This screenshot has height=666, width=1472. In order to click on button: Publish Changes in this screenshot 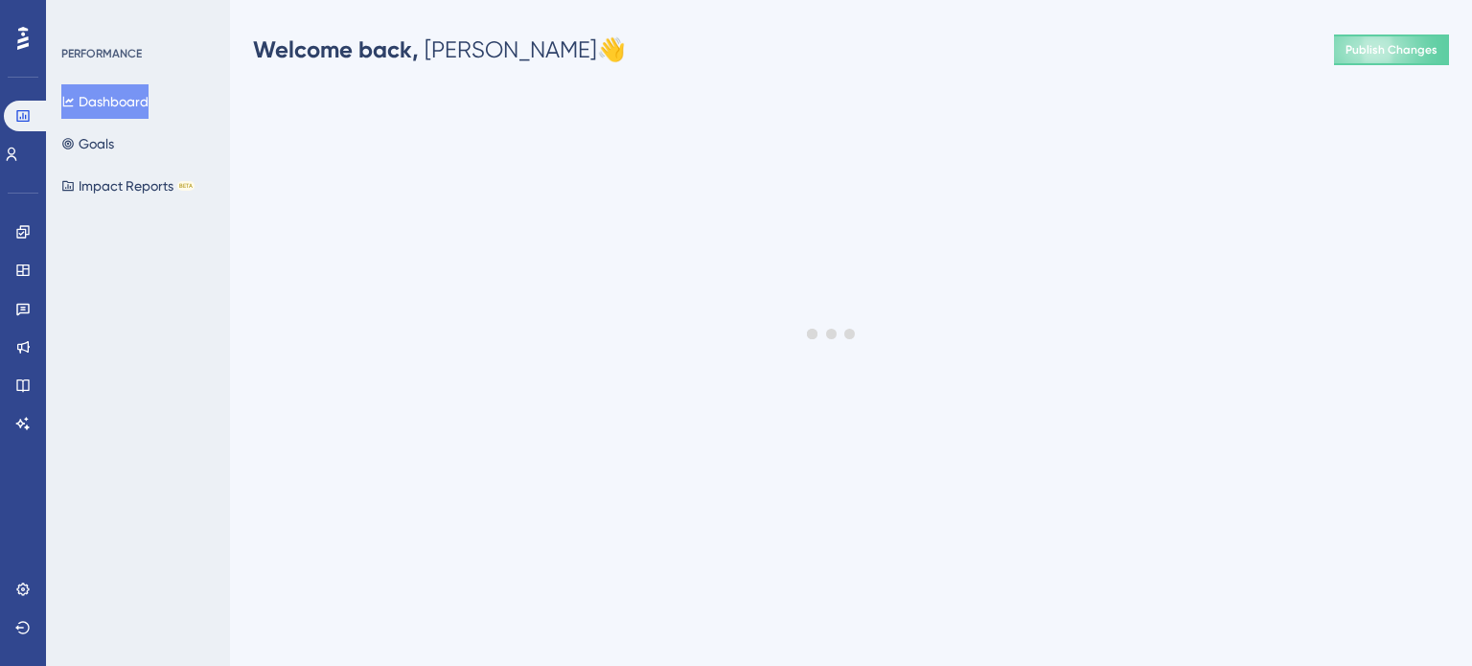, I will do `click(1391, 50)`.